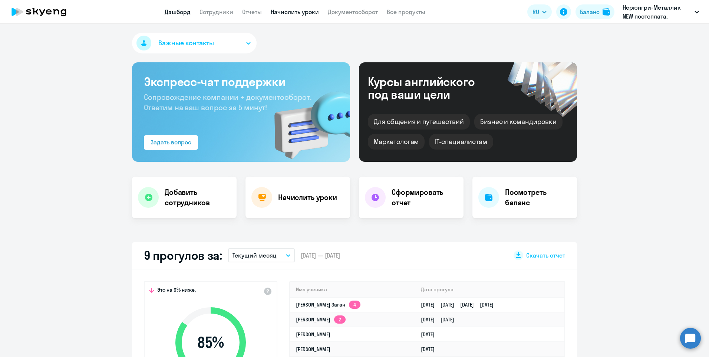 The height and width of the screenshot is (357, 709). What do you see at coordinates (607, 12) in the screenshot?
I see `img: balance` at bounding box center [607, 12].